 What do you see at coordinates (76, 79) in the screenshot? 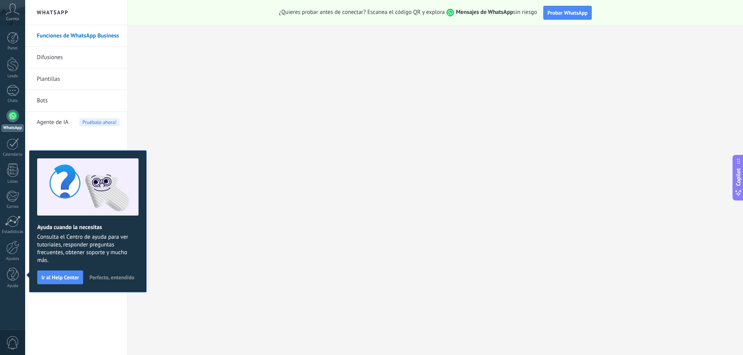
I see `li: Plantillas` at bounding box center [76, 79].